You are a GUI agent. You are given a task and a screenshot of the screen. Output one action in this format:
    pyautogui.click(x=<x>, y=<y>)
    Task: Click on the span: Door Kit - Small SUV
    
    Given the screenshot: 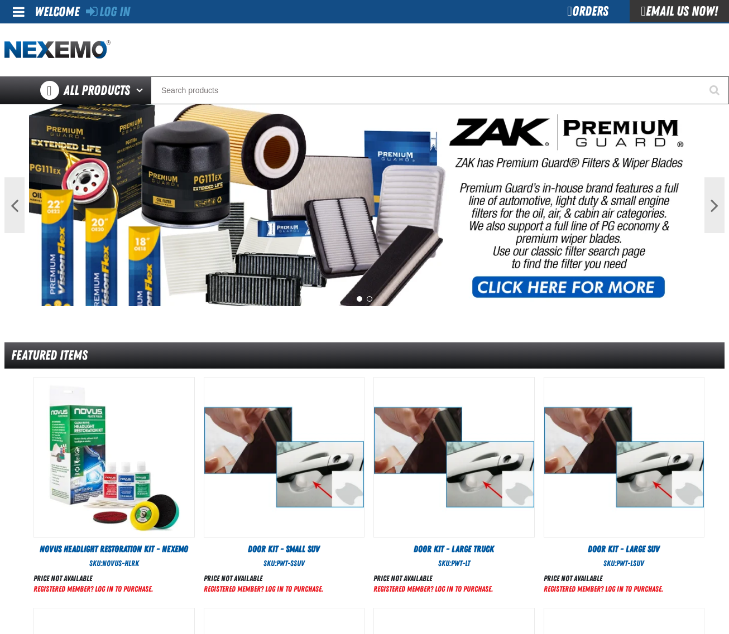 What is the action you would take?
    pyautogui.click(x=283, y=549)
    